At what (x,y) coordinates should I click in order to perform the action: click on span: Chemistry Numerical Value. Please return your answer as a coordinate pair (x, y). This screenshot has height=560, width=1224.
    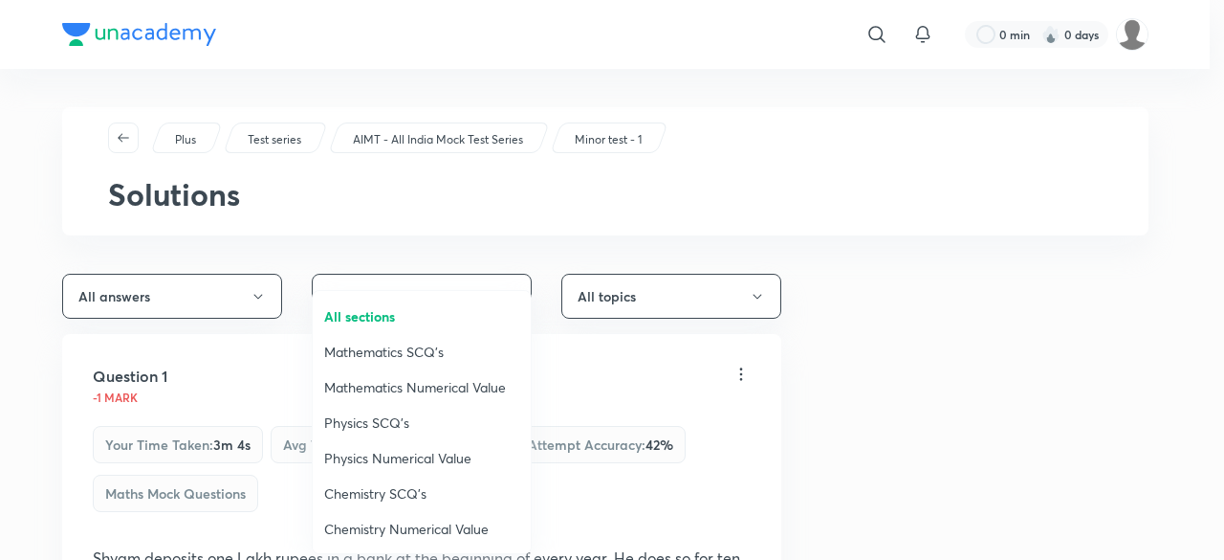
    Looking at the image, I should click on (422, 528).